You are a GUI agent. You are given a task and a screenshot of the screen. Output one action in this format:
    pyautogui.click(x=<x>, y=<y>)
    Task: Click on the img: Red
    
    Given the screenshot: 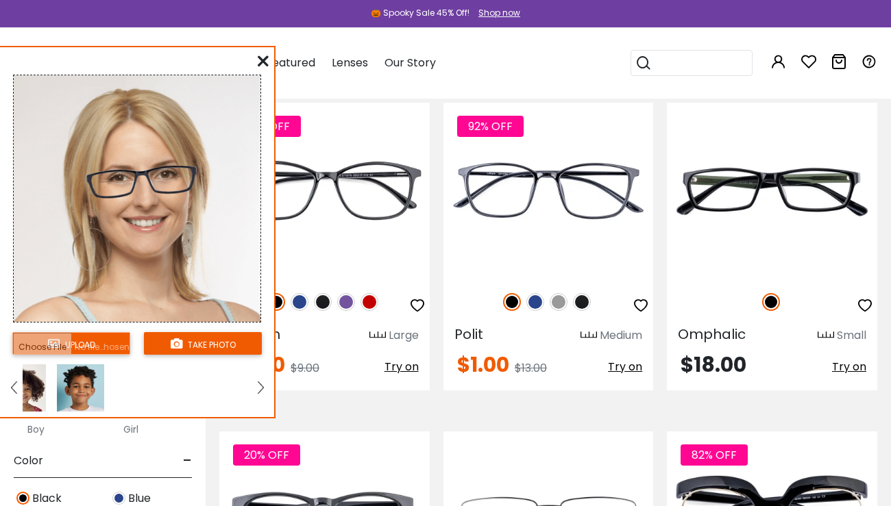 What is the action you would take?
    pyautogui.click(x=369, y=302)
    